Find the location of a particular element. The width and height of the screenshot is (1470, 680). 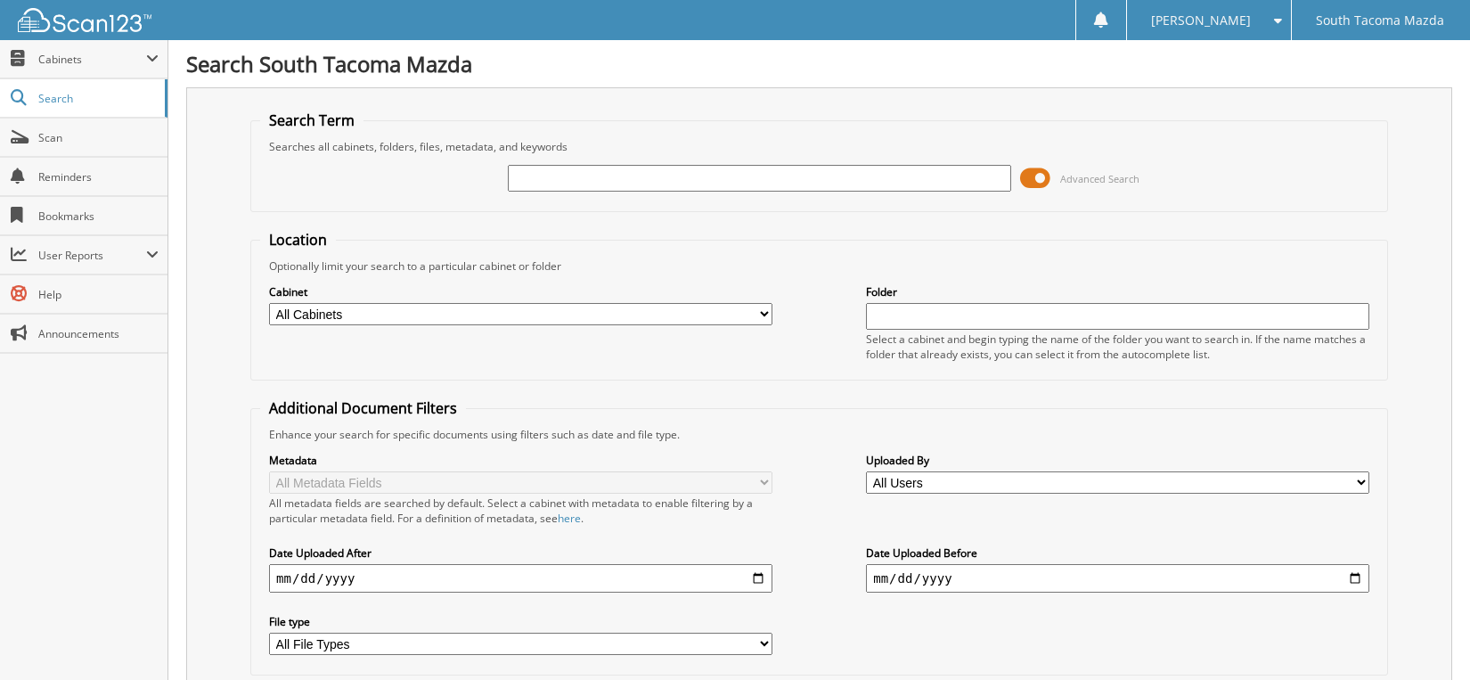

span: Cabinets is located at coordinates (92, 59).